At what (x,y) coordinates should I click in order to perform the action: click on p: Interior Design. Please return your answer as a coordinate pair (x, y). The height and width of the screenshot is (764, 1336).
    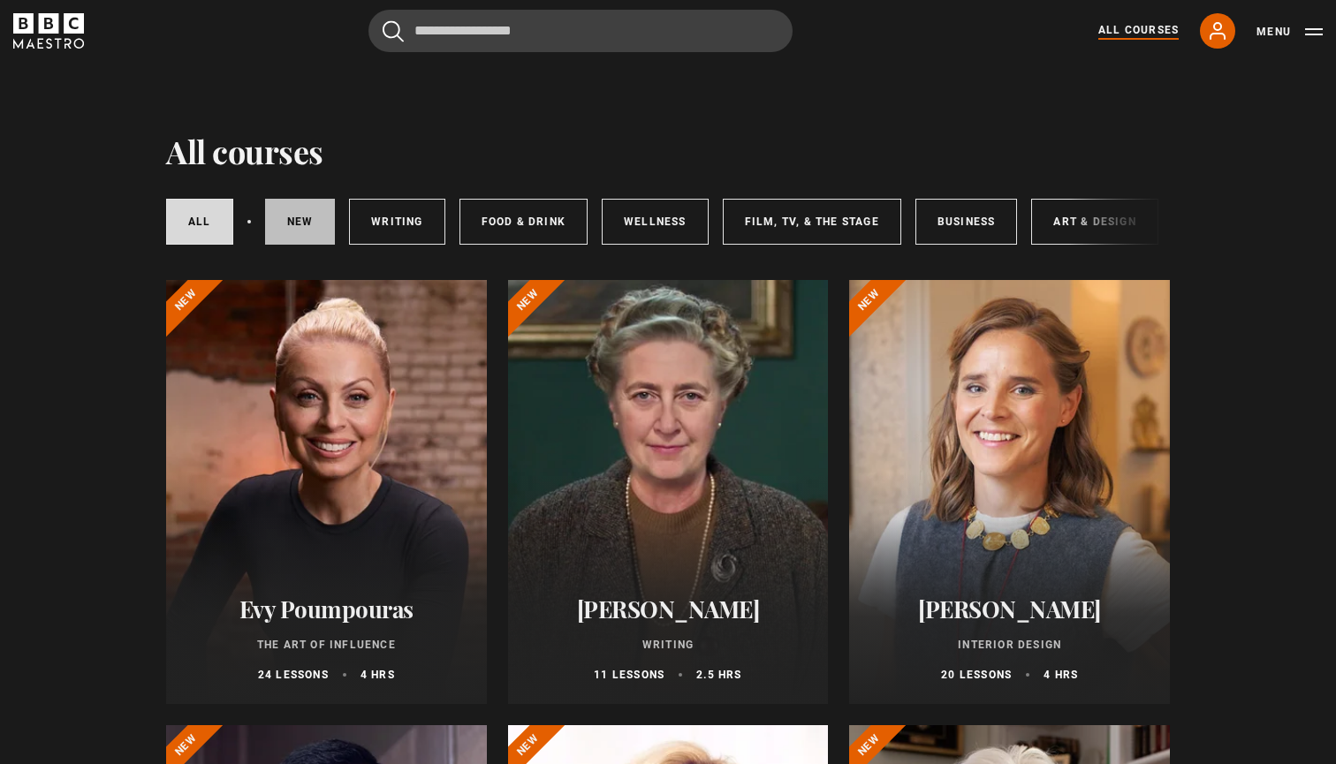
    Looking at the image, I should click on (1009, 645).